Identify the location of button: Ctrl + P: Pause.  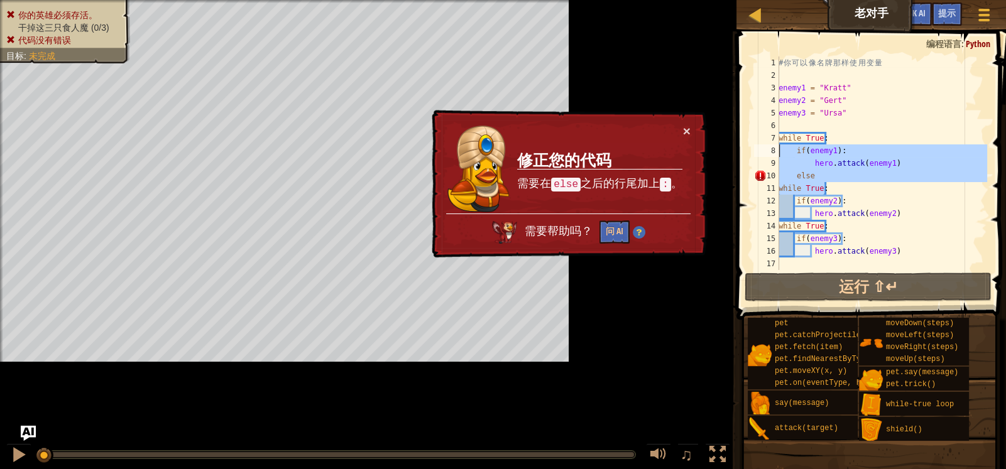
(19, 456).